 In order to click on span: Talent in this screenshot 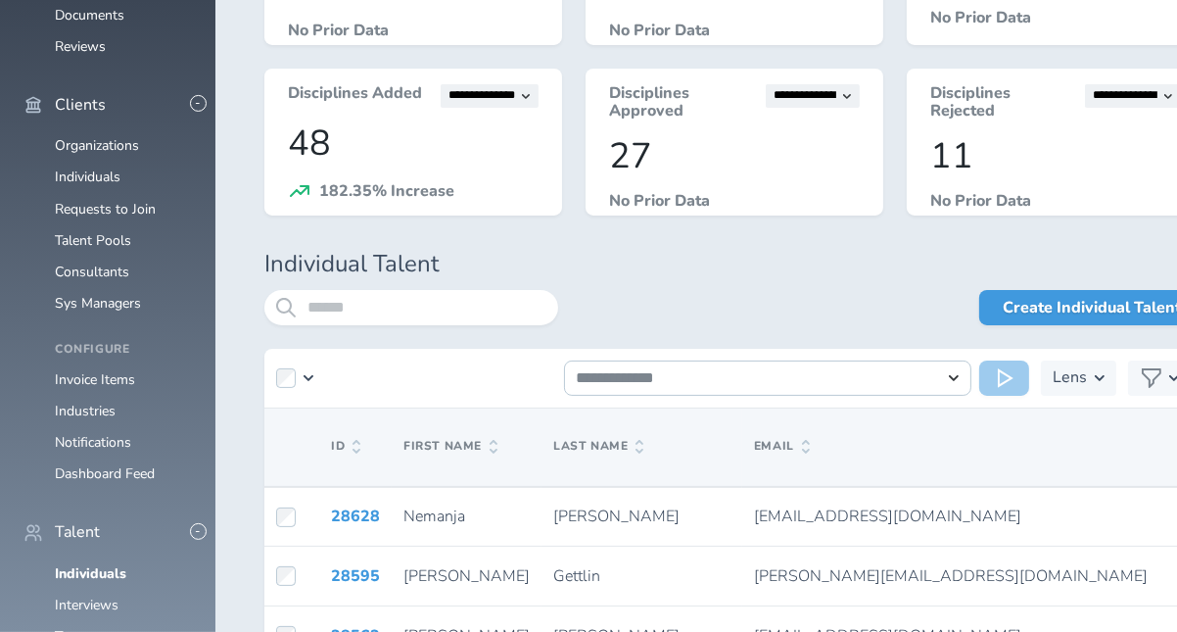, I will do `click(77, 532)`.